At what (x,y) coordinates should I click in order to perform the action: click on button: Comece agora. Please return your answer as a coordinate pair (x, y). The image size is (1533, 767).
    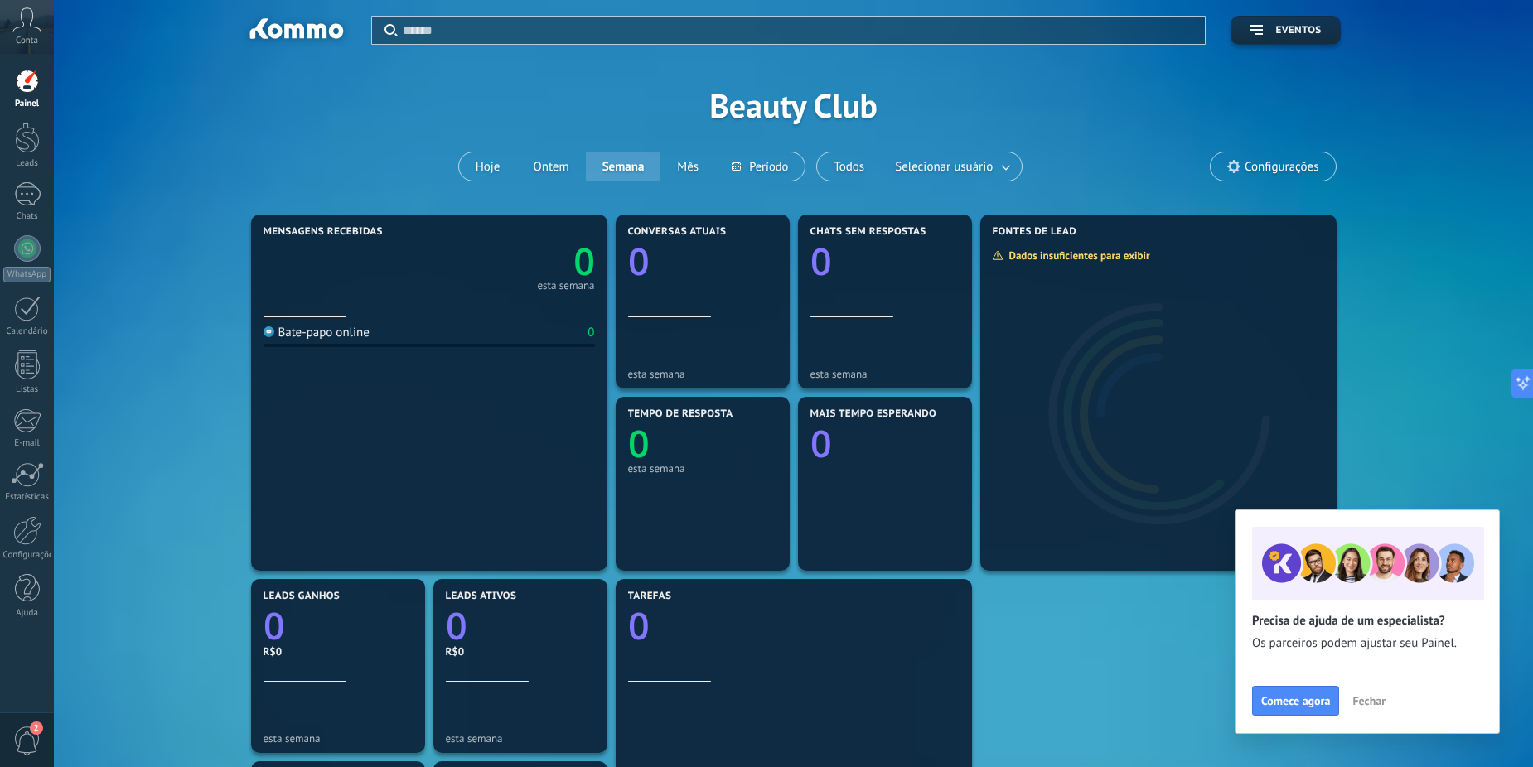
    Looking at the image, I should click on (1295, 701).